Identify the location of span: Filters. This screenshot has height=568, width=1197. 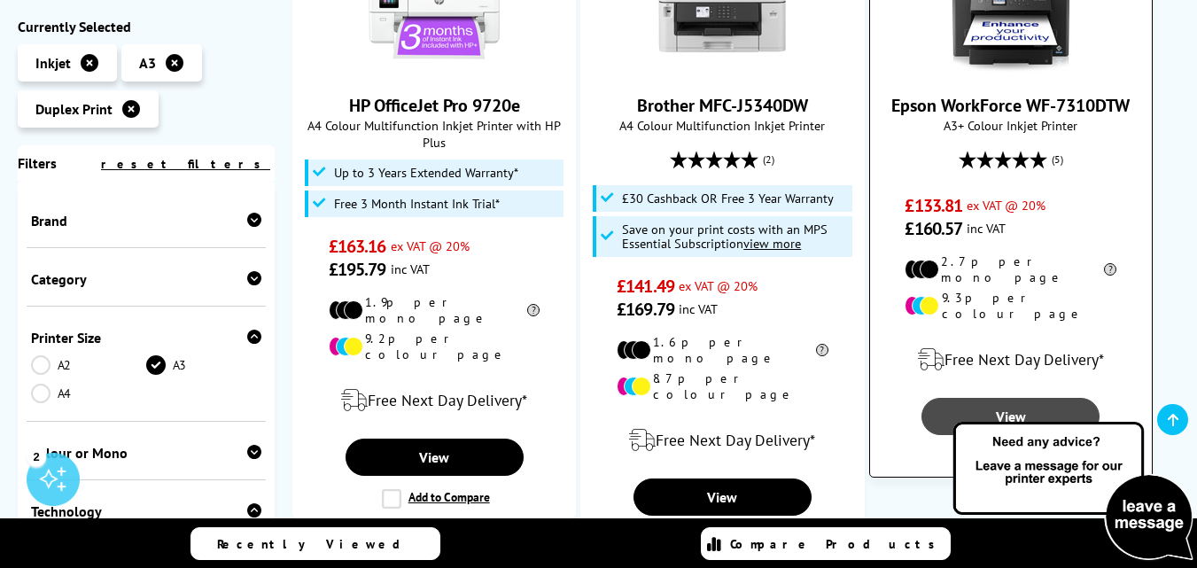
(37, 163).